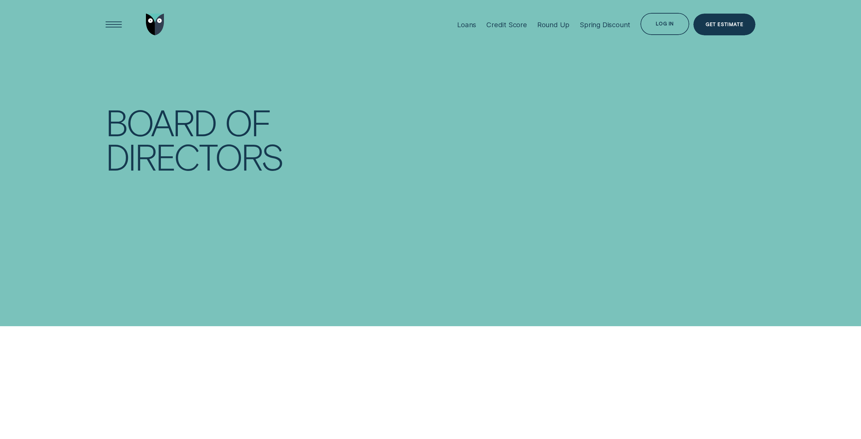  Describe the element at coordinates (724, 24) in the screenshot. I see `a: Get Estimate` at that location.